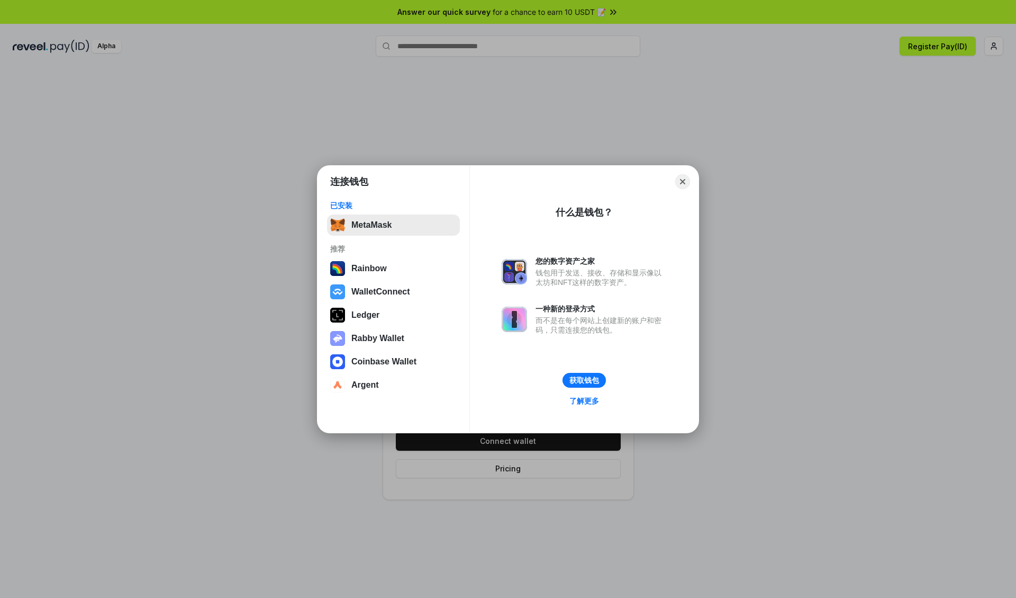 This screenshot has width=1016, height=598. What do you see at coordinates (372, 225) in the screenshot?
I see `div: MetaMask` at bounding box center [372, 225].